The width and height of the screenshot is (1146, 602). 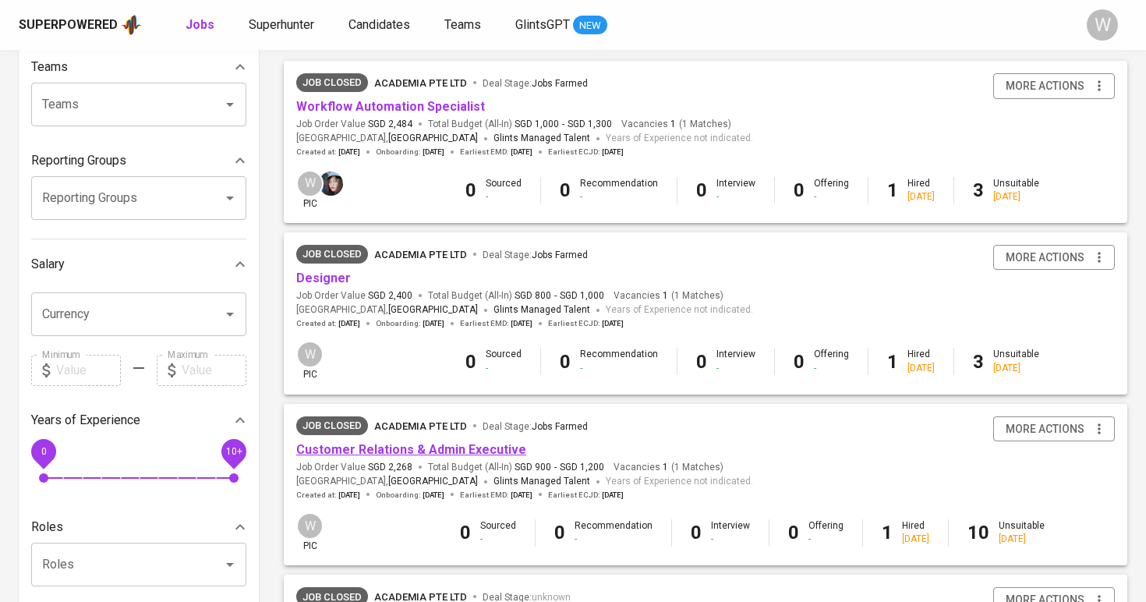 I want to click on a: Workflow Automation Specialist, so click(x=391, y=106).